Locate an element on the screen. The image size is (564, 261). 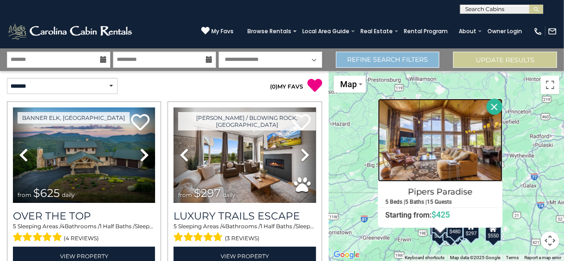
span: $425 is located at coordinates (441, 215).